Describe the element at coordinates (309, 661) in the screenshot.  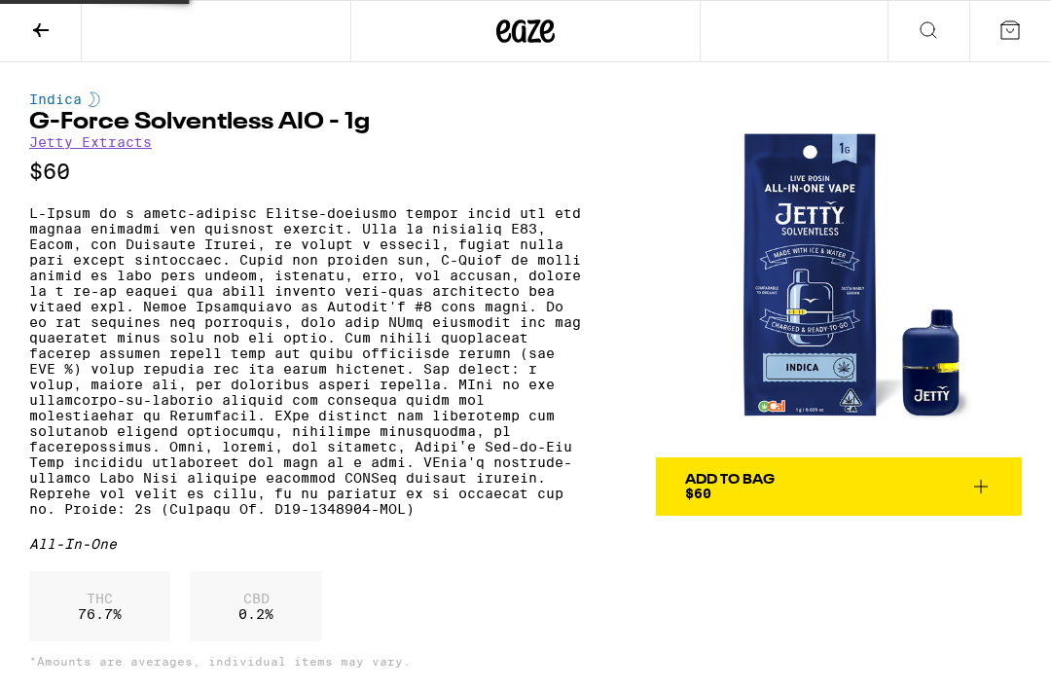
I see `p: *Amounts are averages, individual items may vary.` at that location.